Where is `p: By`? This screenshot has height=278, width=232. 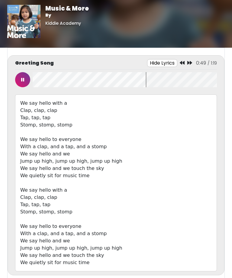
p: By is located at coordinates (67, 15).